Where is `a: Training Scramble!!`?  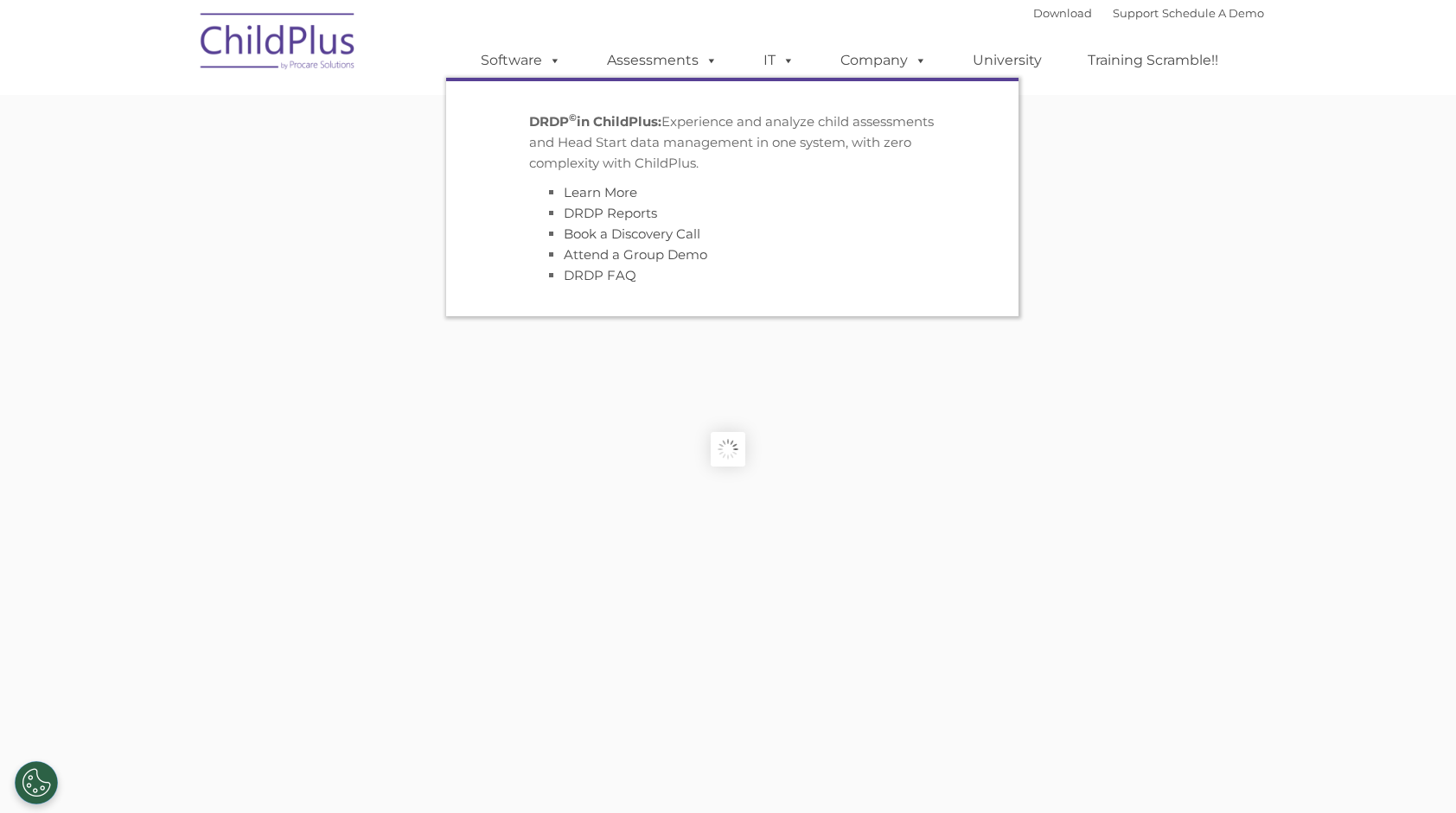 a: Training Scramble!! is located at coordinates (1152, 60).